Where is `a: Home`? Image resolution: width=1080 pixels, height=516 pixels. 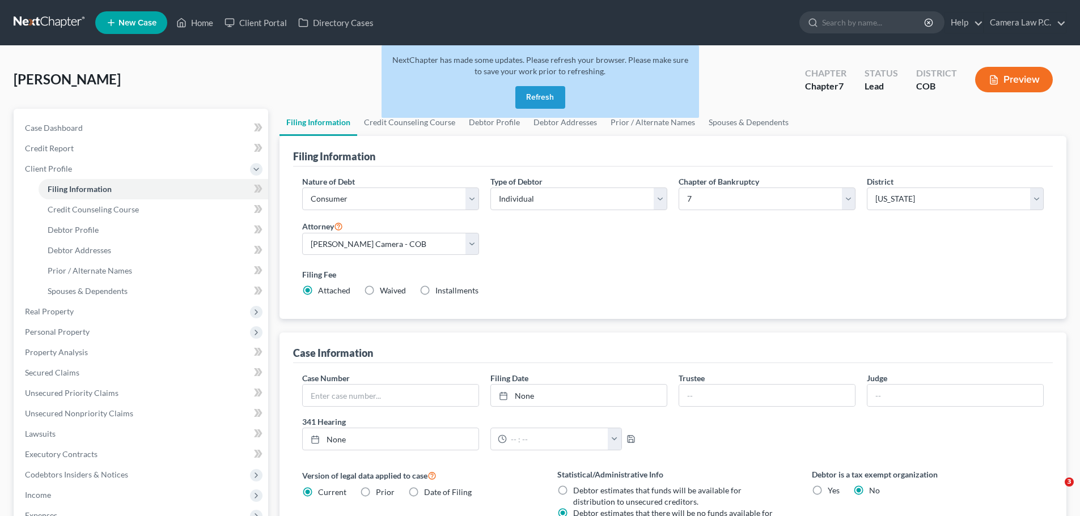
a: Home is located at coordinates (194, 23).